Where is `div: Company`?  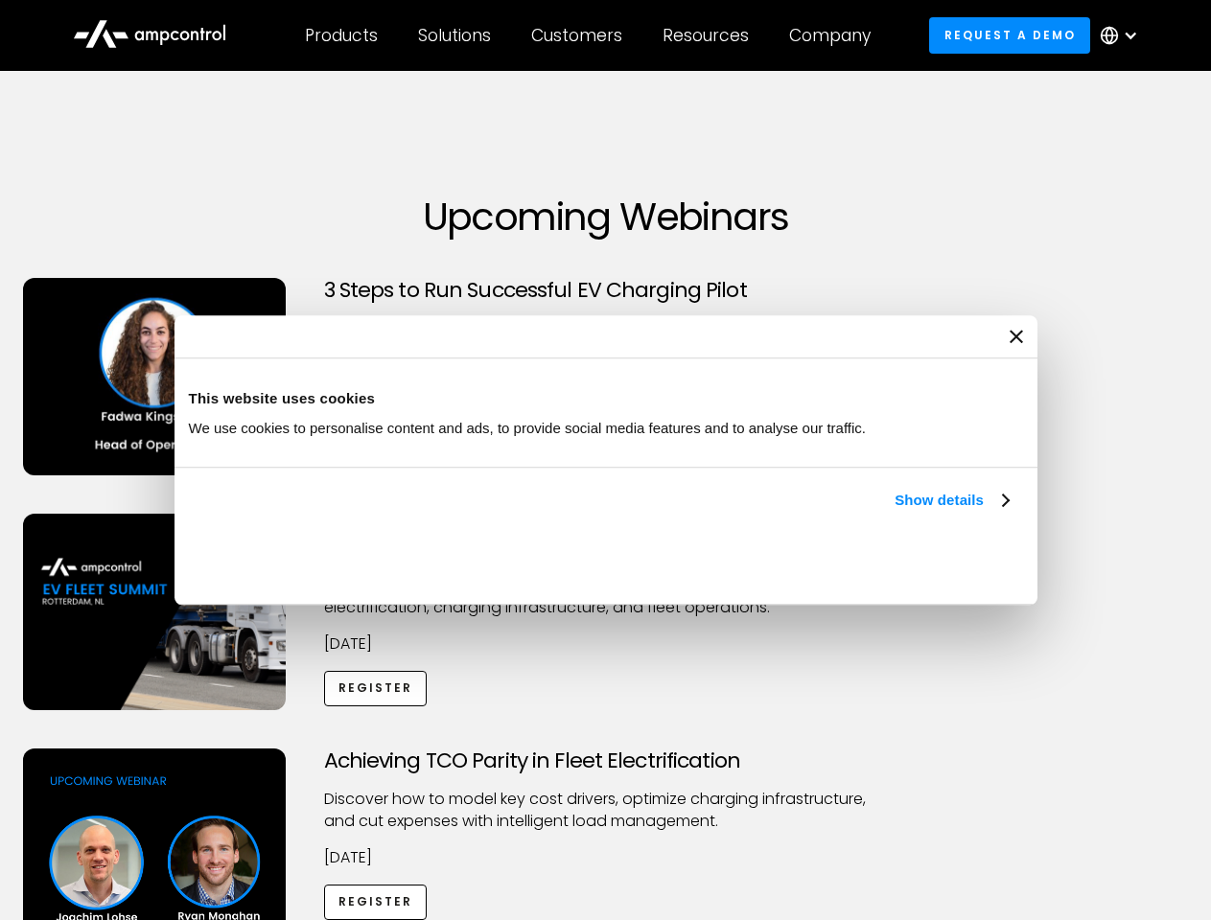
div: Company is located at coordinates (829, 35).